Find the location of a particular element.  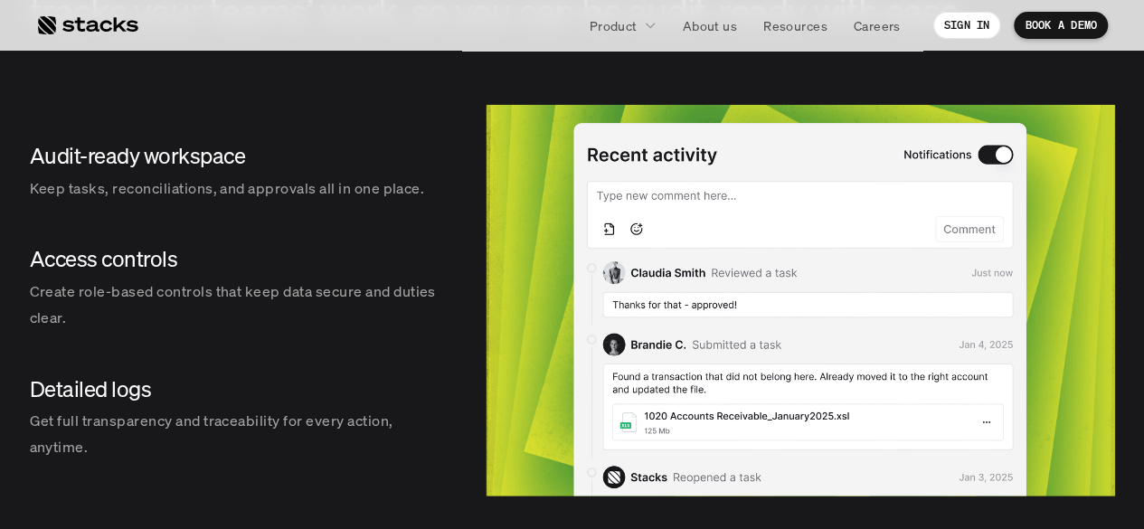

p: Product is located at coordinates (613, 25).